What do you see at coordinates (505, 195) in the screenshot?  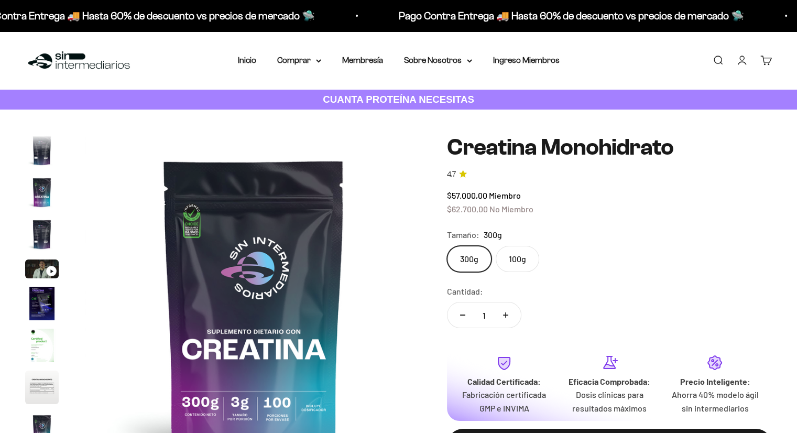 I see `span: Miembro` at bounding box center [505, 195].